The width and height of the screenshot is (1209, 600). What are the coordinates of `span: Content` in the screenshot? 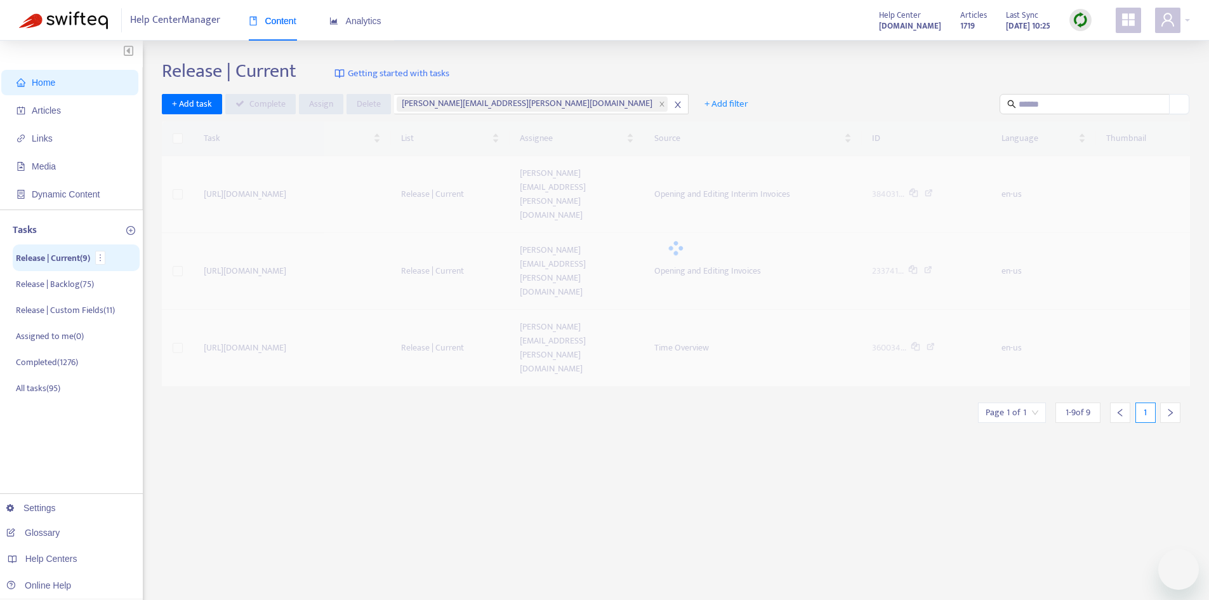 It's located at (272, 21).